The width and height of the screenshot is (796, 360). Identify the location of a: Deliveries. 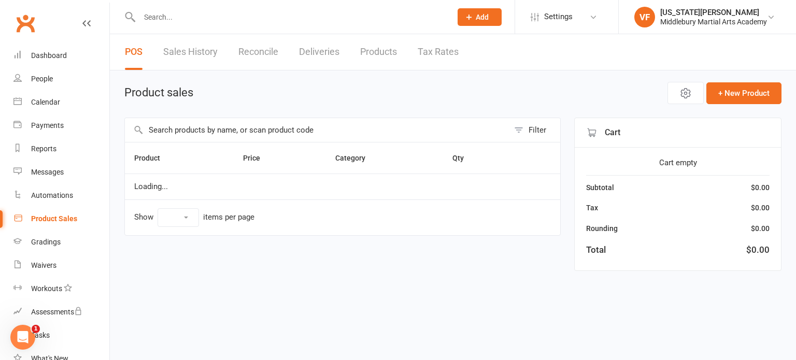
(319, 52).